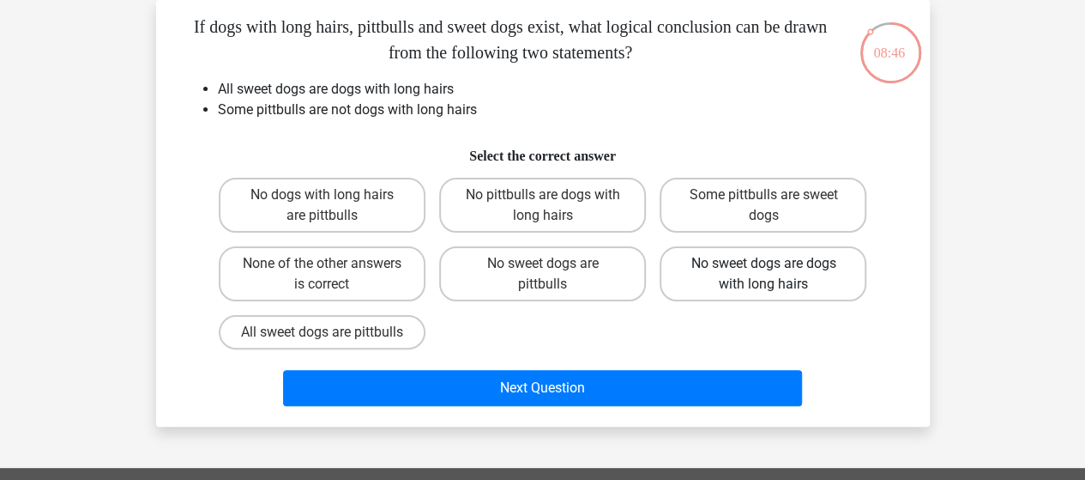 Image resolution: width=1085 pixels, height=480 pixels. I want to click on label: No sweet dogs are dogs with long hairs, so click(763, 274).